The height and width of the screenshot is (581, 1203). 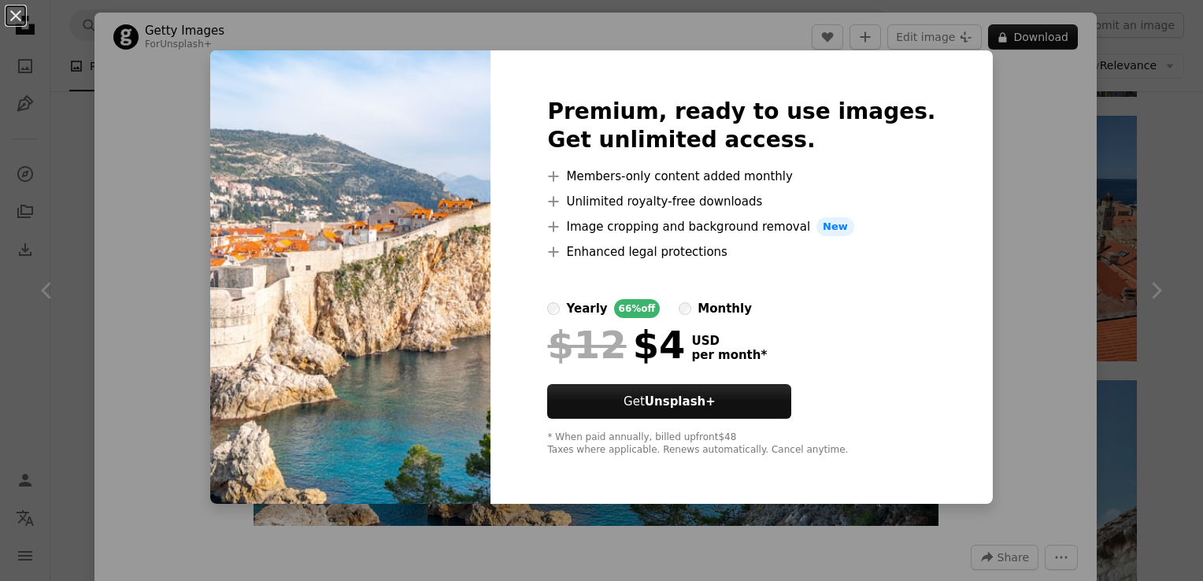 What do you see at coordinates (616, 345) in the screenshot?
I see `div: $4` at bounding box center [616, 345].